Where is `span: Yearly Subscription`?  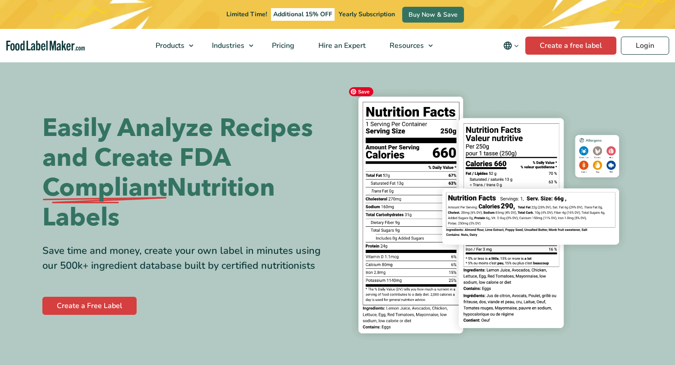 span: Yearly Subscription is located at coordinates (367, 14).